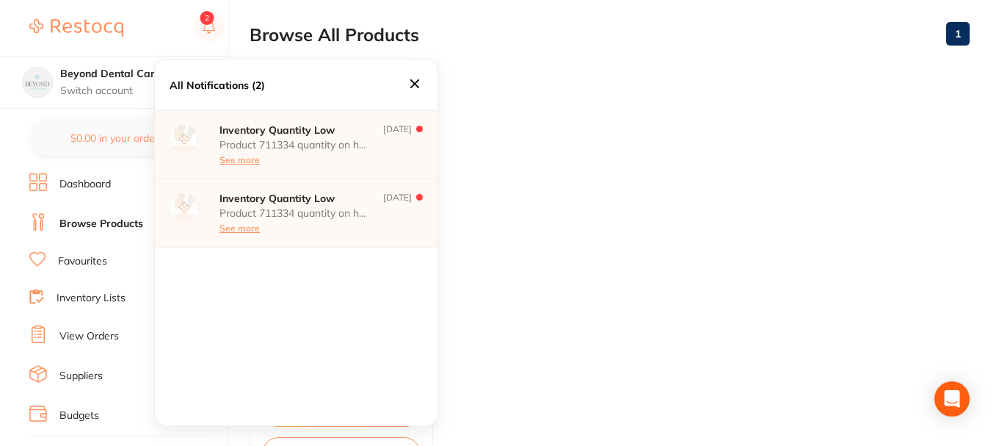 This screenshot has height=446, width=999. Describe the element at coordinates (76, 28) in the screenshot. I see `img: Restocq Logo` at that location.